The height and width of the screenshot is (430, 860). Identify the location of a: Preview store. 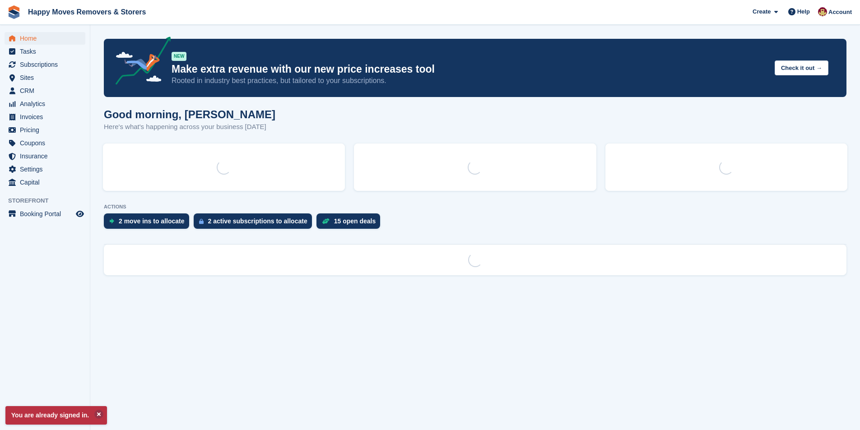
(80, 214).